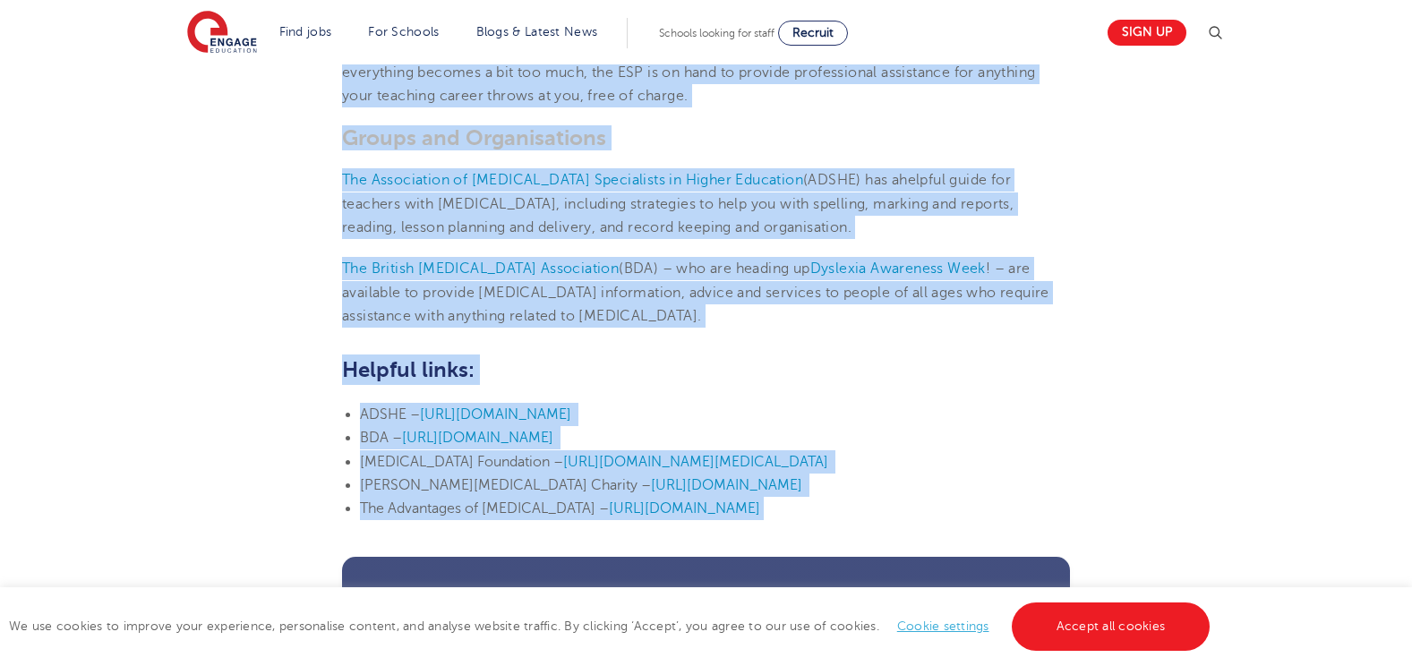 This screenshot has width=1412, height=666. Describe the element at coordinates (1111, 627) in the screenshot. I see `a: Accept all cookies` at that location.